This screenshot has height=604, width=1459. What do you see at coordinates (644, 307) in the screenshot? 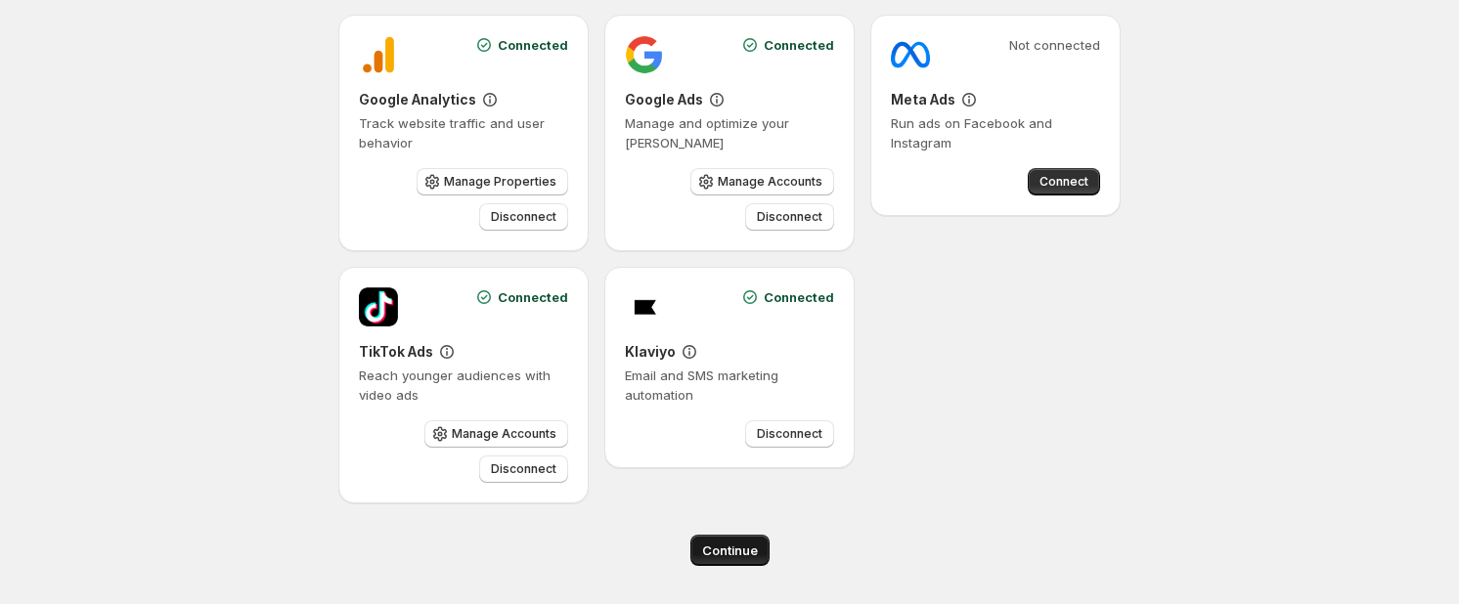
I see `img: Klaviyo logo` at bounding box center [644, 307].